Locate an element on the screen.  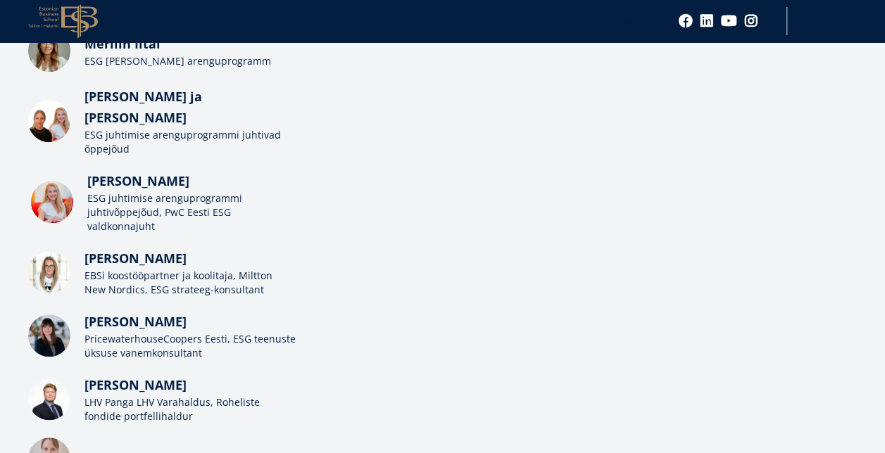
img: Merili Vares foto is located at coordinates (52, 202).